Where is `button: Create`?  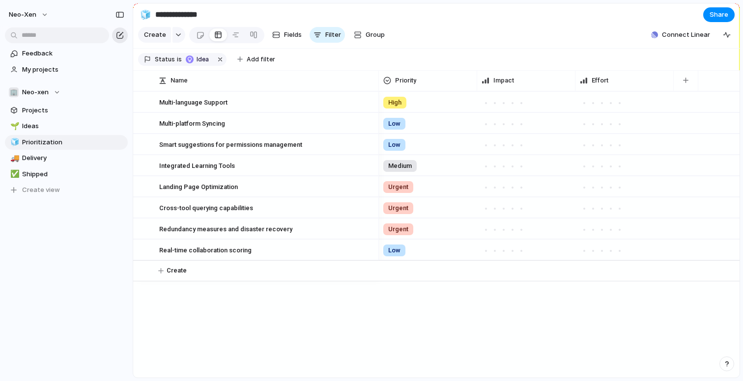
button: Create is located at coordinates (154, 35).